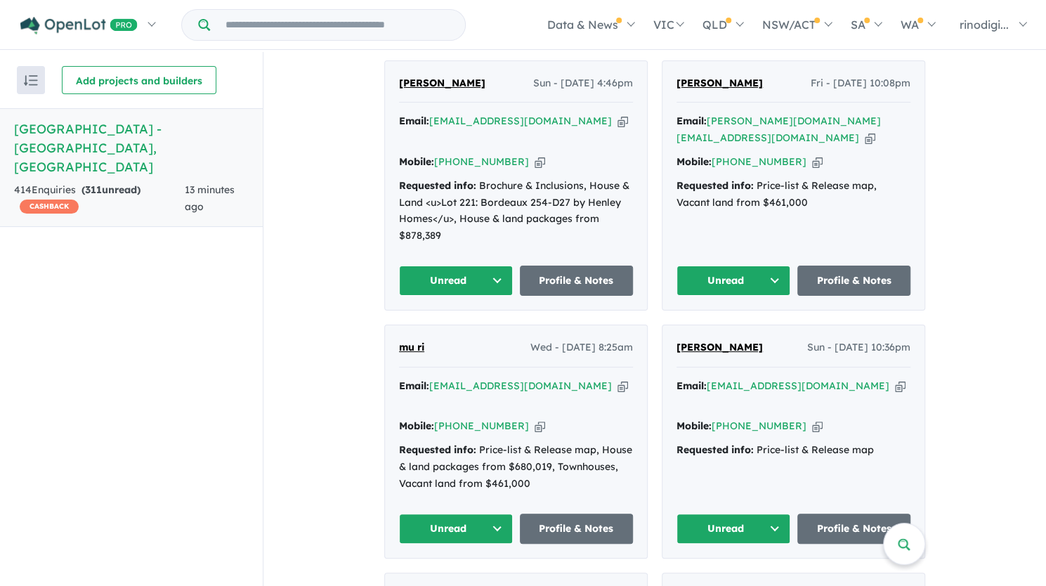 This screenshot has width=1046, height=586. Describe the element at coordinates (111, 190) in the screenshot. I see `strong: ( unread)` at that location.